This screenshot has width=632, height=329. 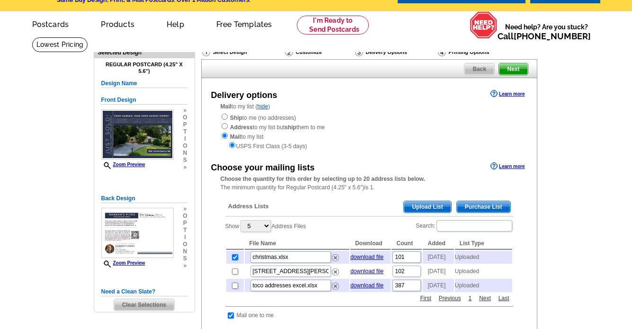 What do you see at coordinates (242, 53) in the screenshot?
I see `div: Select Design` at bounding box center [242, 53].